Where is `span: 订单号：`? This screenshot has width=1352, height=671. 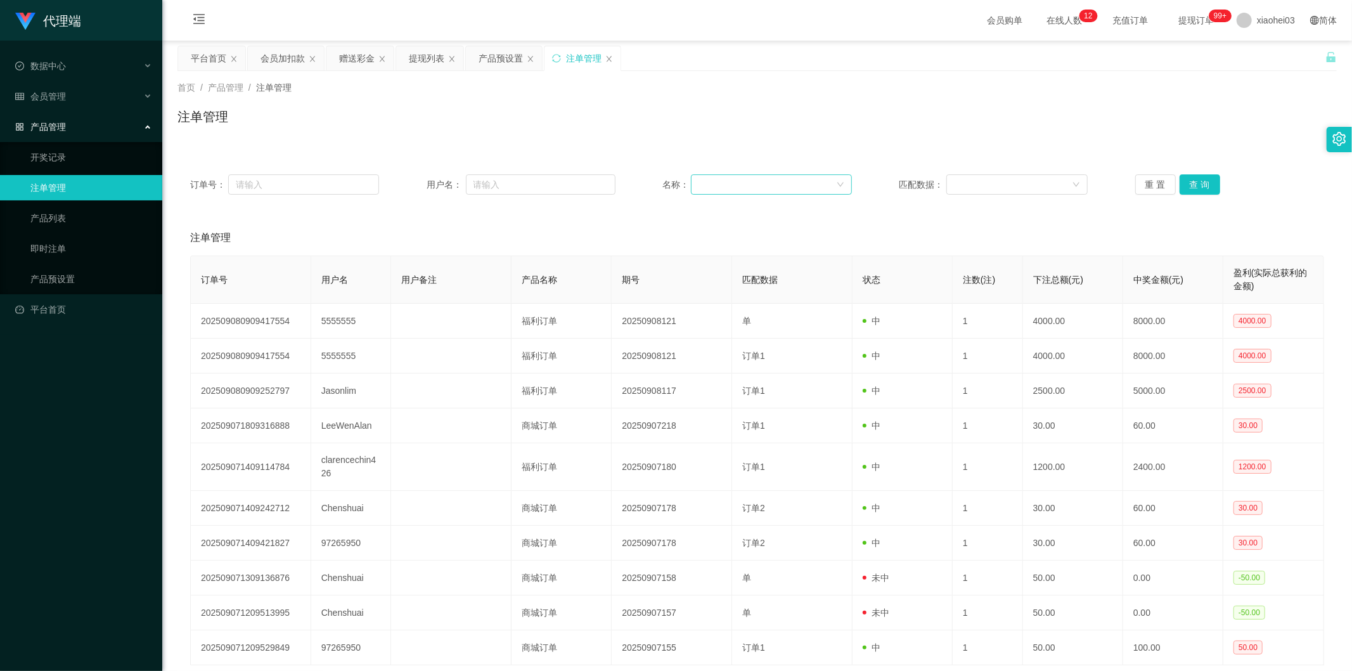 span: 订单号： is located at coordinates (209, 184).